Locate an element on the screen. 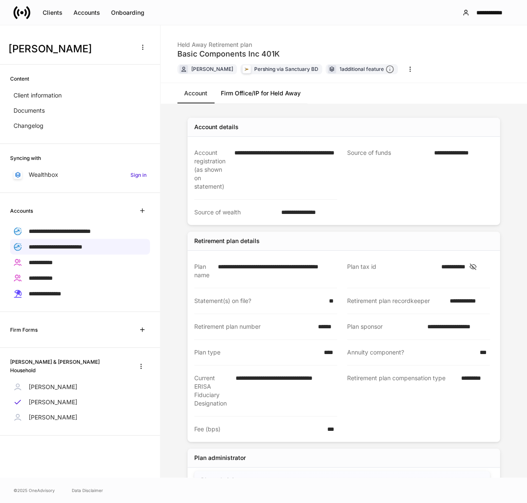  button: Clients is located at coordinates (52, 13).